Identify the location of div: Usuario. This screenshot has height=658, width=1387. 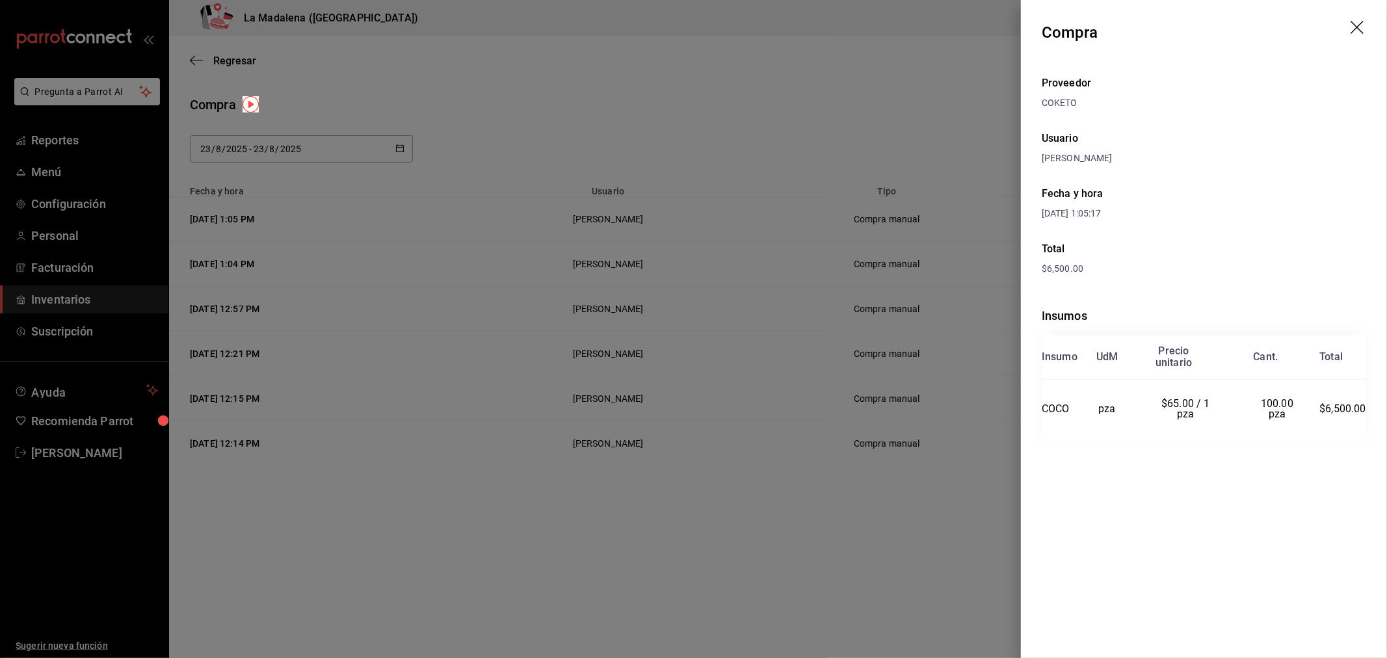
(1203, 138).